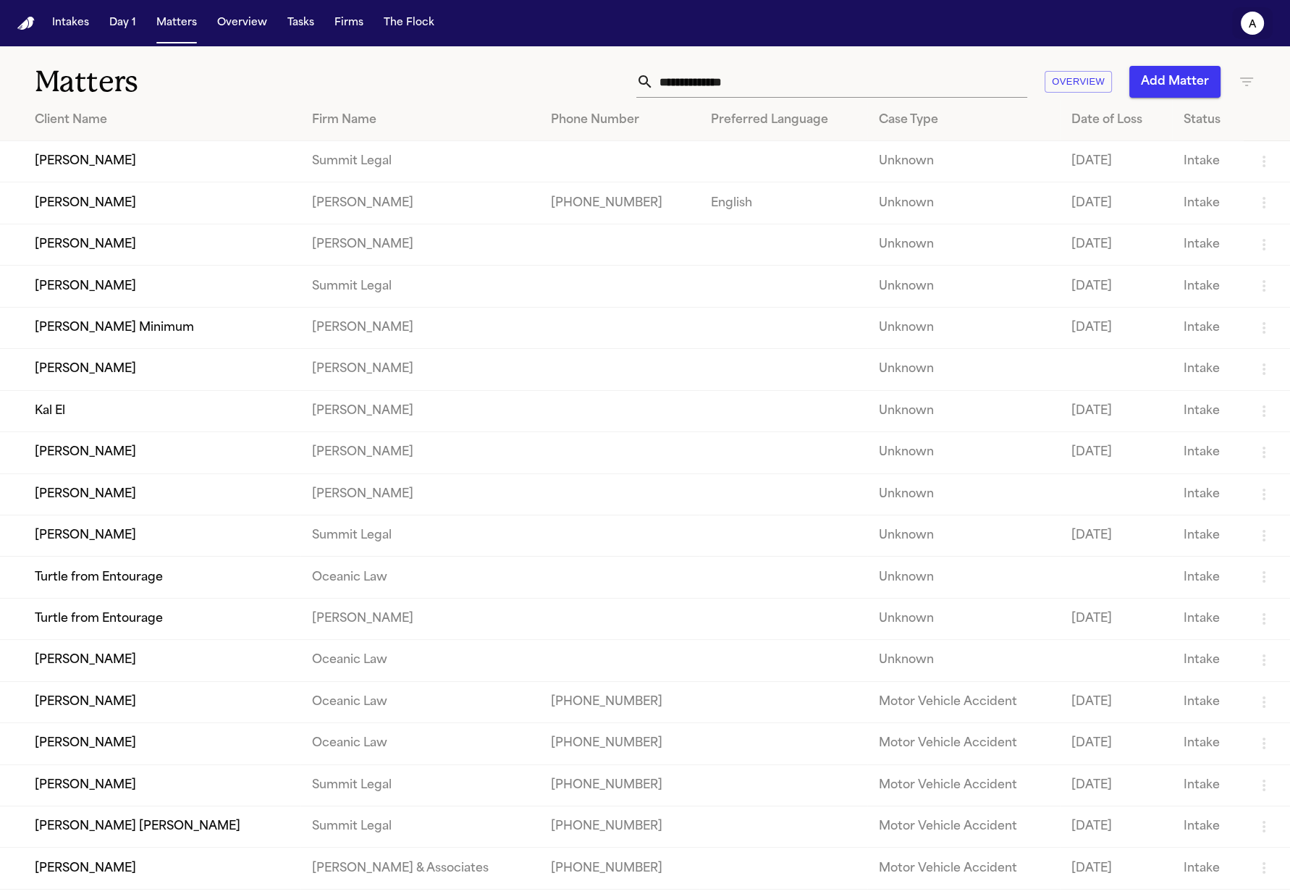 The image size is (1290, 894). I want to click on button: Tasks, so click(301, 23).